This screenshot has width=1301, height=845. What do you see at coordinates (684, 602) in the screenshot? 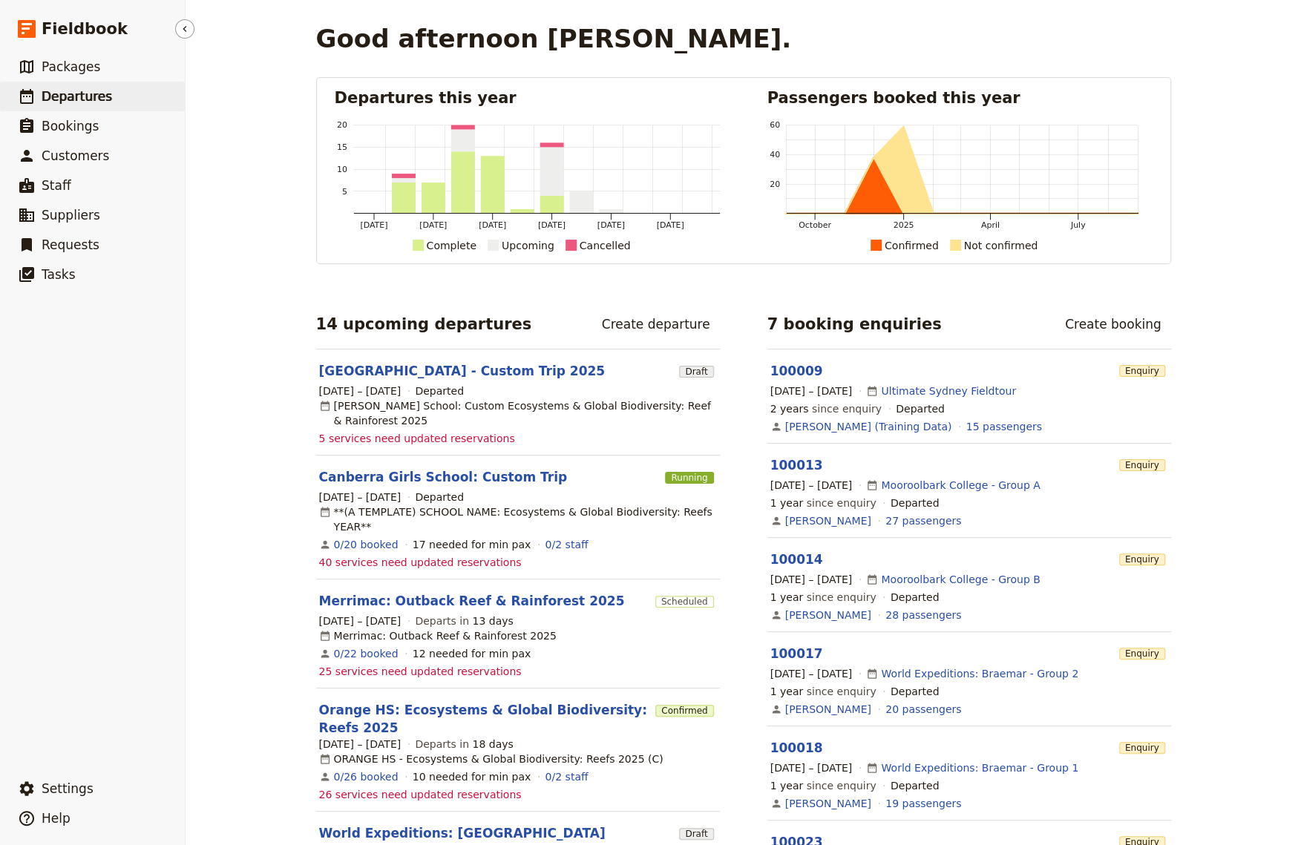
I see `span: Scheduled` at bounding box center [684, 602].